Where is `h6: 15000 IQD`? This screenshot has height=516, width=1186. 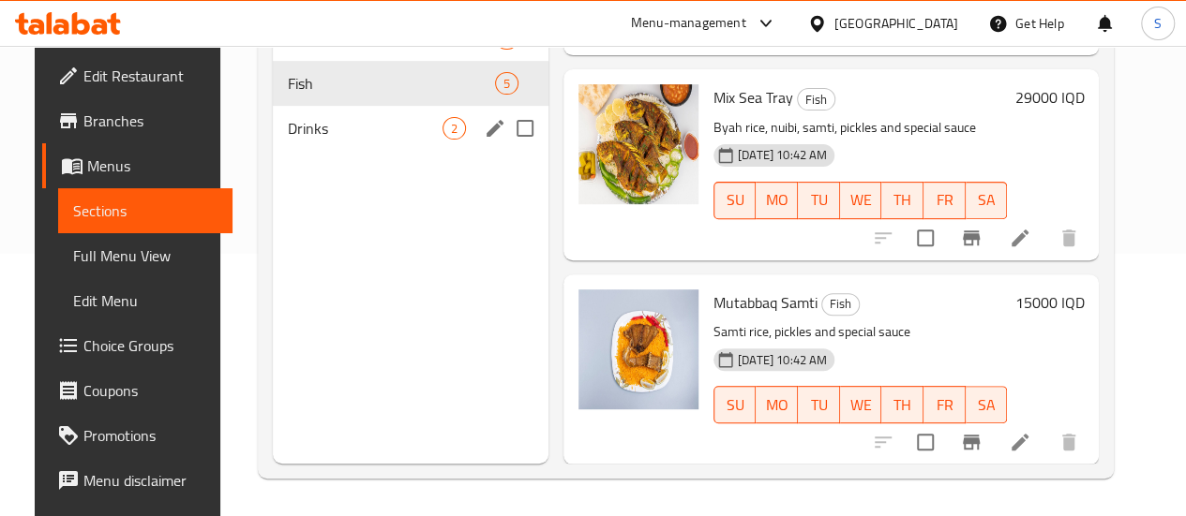 h6: 15000 IQD is located at coordinates (1049, 303).